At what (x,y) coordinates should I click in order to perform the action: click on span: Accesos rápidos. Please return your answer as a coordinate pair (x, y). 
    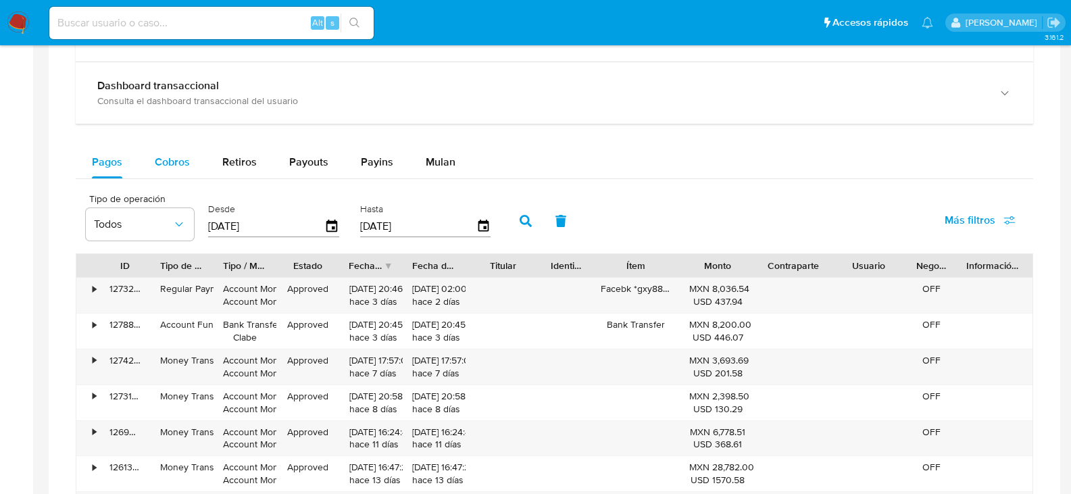
    Looking at the image, I should click on (870, 22).